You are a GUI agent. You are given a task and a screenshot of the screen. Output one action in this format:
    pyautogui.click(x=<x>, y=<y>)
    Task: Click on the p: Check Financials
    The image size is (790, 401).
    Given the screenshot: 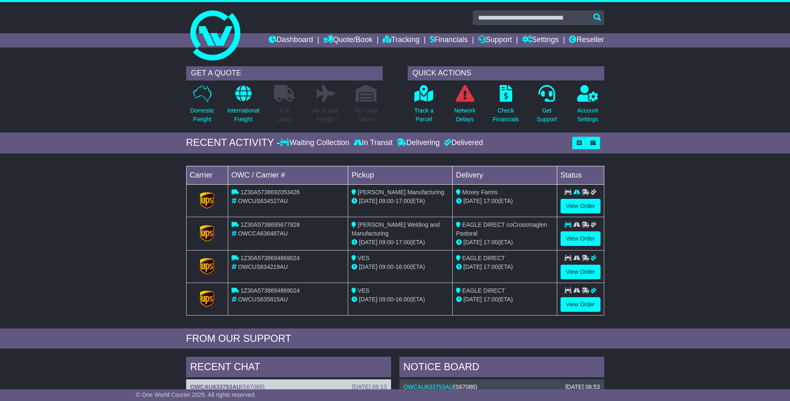 What is the action you would take?
    pyautogui.click(x=506, y=115)
    